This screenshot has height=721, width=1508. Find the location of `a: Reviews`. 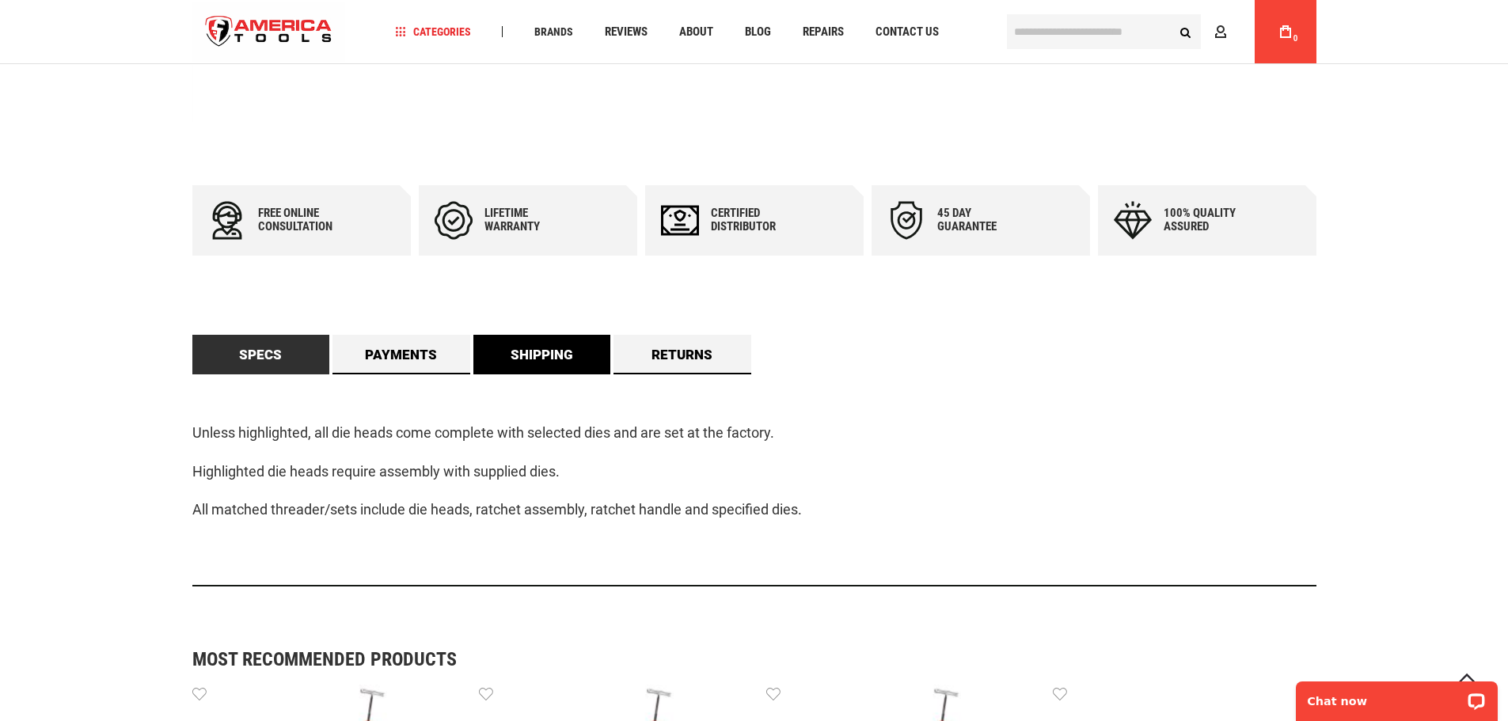

a: Reviews is located at coordinates (626, 32).